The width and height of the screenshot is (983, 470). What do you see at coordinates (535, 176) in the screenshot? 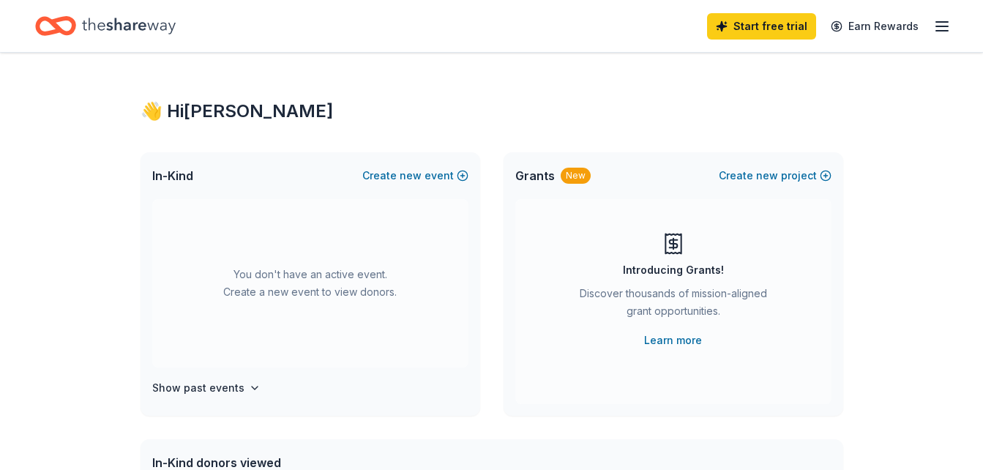
I see `span: Grants` at bounding box center [535, 176].